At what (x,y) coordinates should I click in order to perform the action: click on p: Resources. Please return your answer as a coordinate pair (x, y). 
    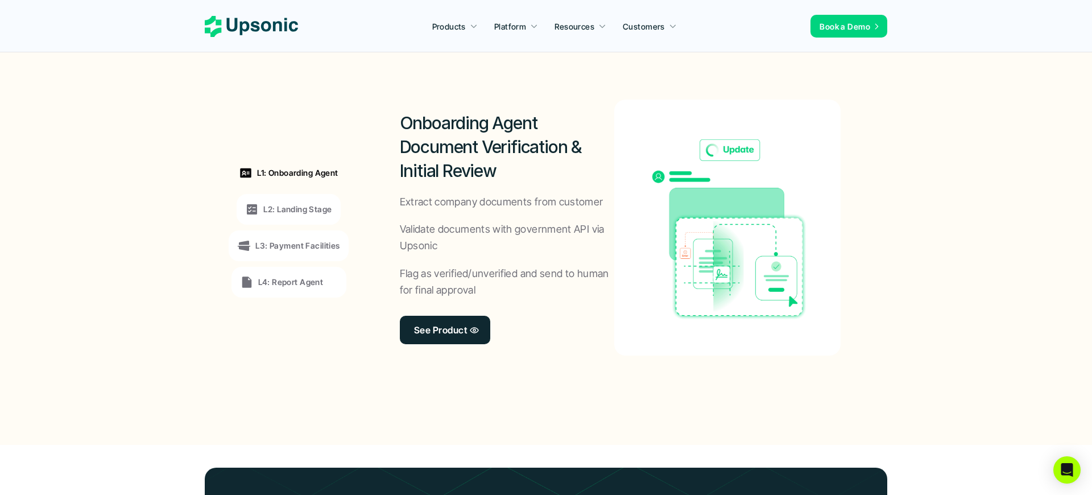
    Looking at the image, I should click on (574, 26).